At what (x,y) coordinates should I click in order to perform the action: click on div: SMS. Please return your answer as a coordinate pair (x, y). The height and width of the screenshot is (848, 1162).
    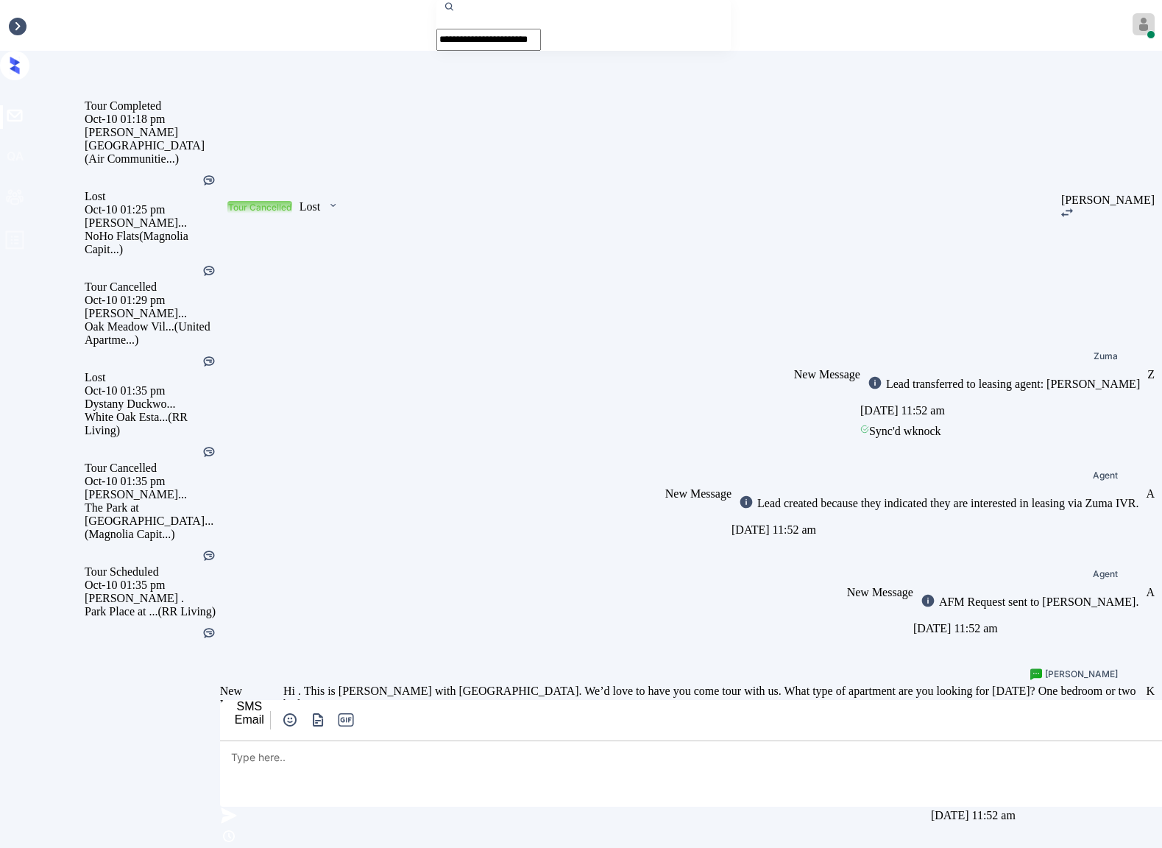
    Looking at the image, I should click on (249, 706).